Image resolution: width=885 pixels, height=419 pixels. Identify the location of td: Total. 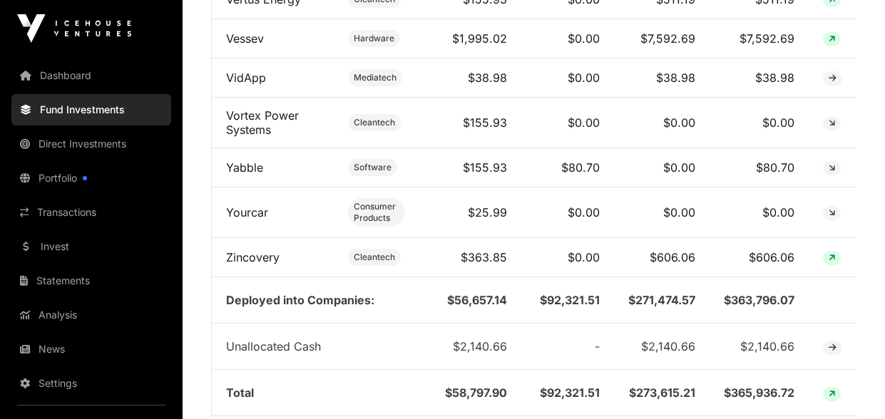
(315, 393).